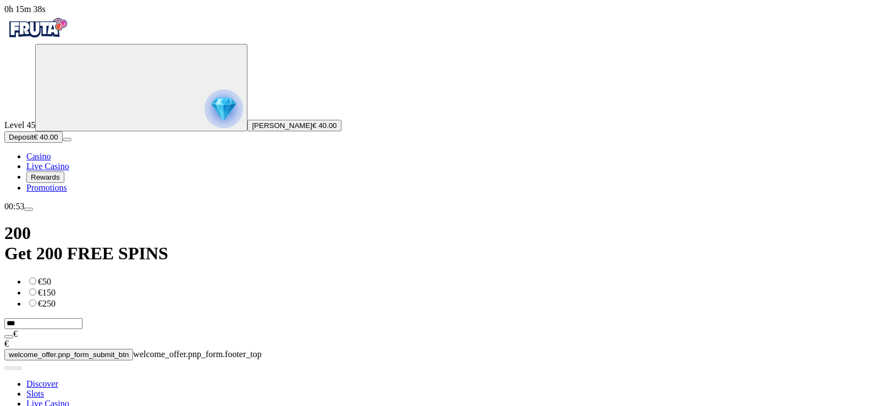 The image size is (877, 406). Describe the element at coordinates (48, 166) in the screenshot. I see `a: poker-chip iconLive Casino` at that location.